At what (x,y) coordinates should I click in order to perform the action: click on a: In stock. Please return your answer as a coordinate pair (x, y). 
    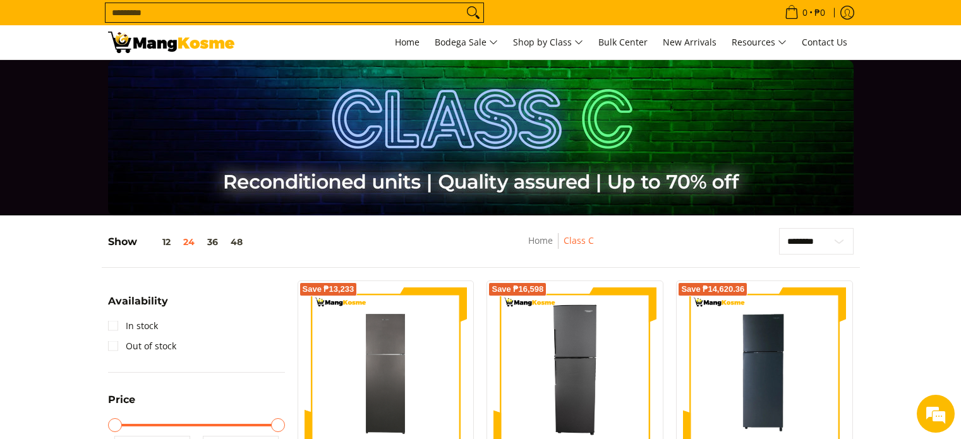
    Looking at the image, I should click on (133, 326).